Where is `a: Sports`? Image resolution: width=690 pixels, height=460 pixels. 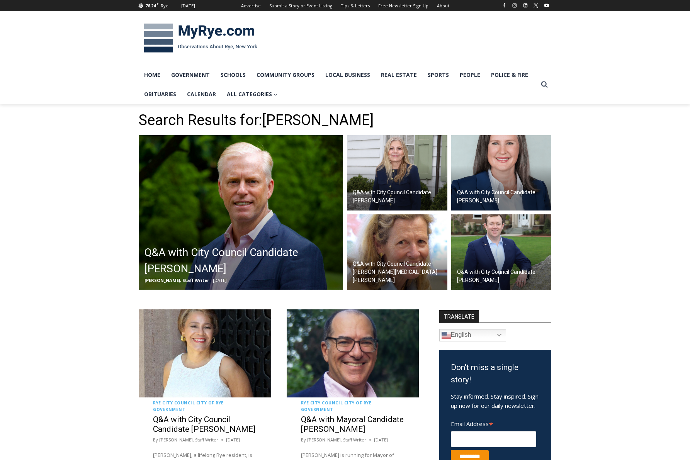 a: Sports is located at coordinates (438, 75).